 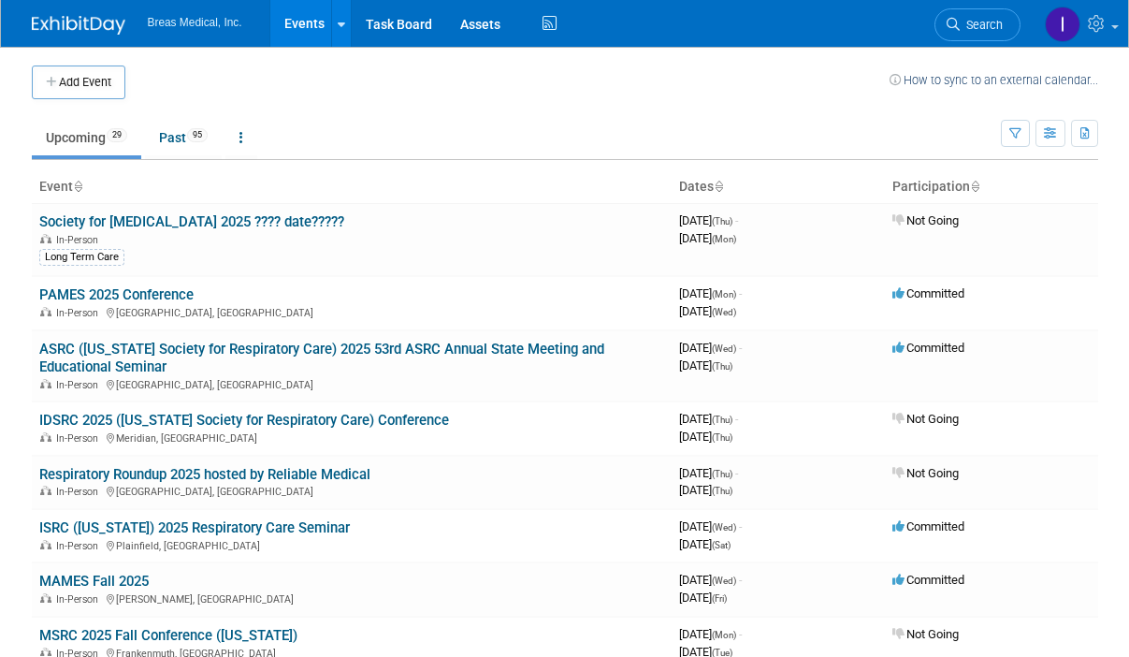 What do you see at coordinates (981, 24) in the screenshot?
I see `span: Search` at bounding box center [981, 24].